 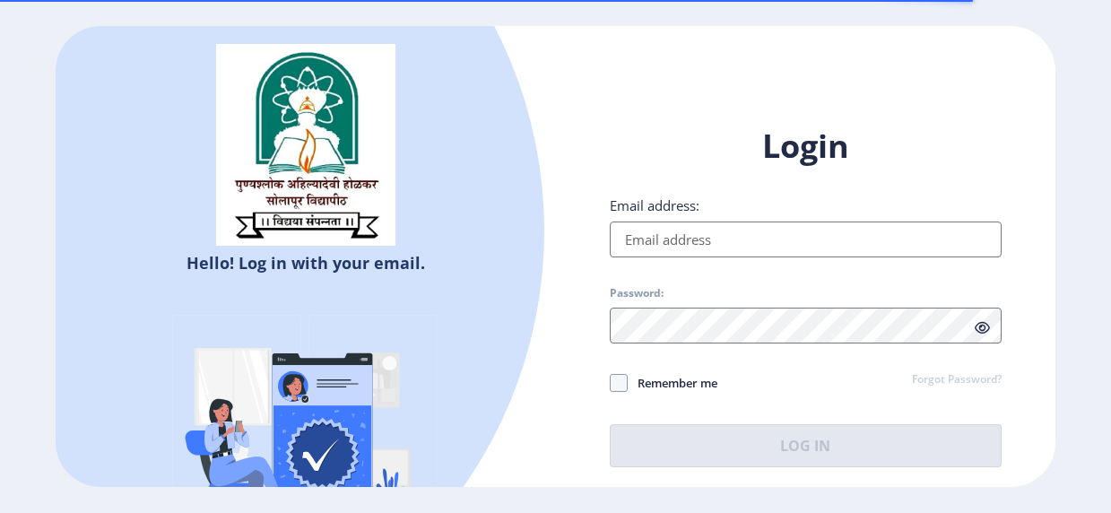 What do you see at coordinates (956, 380) in the screenshot?
I see `a: Forgot Password?` at bounding box center [956, 380].